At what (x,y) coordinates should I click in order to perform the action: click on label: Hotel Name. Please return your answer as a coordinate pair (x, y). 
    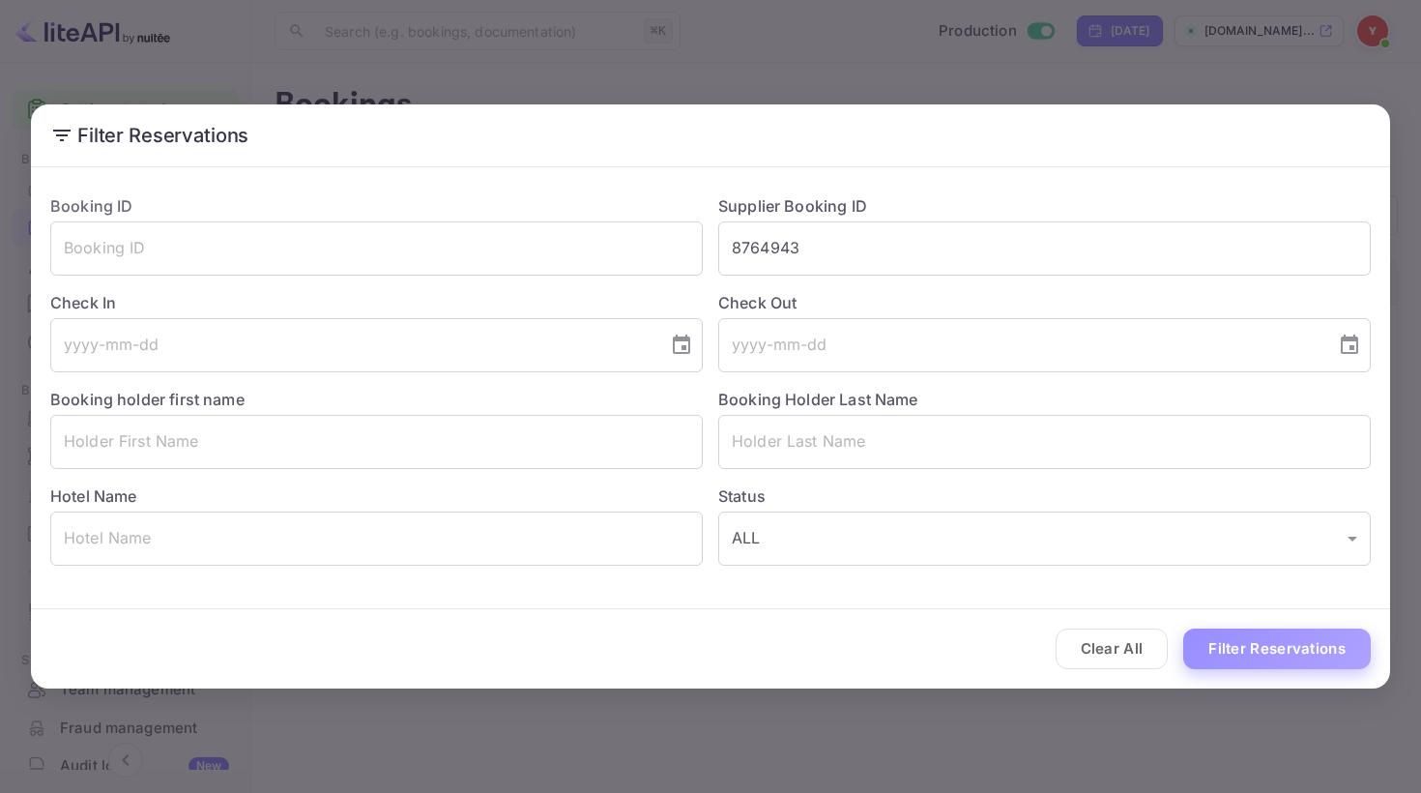
    Looking at the image, I should click on (94, 496).